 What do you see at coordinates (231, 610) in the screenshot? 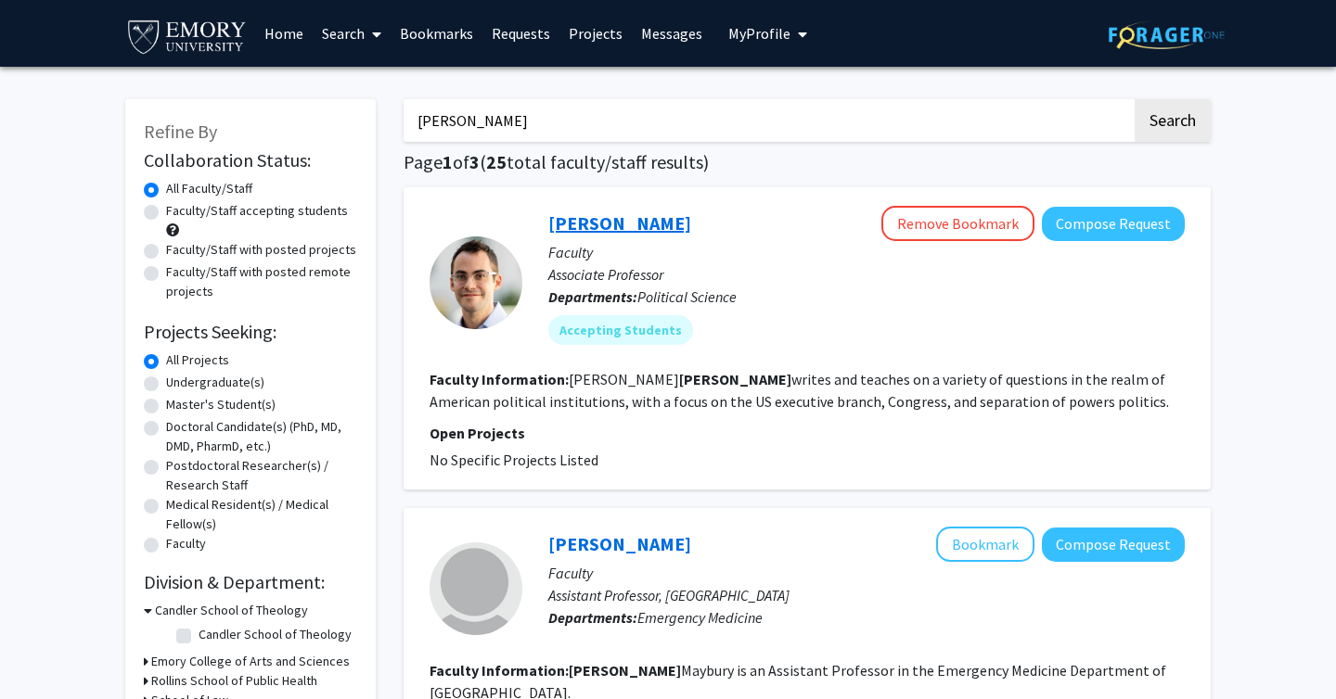
I see `h3: Candler School of Theology` at bounding box center [231, 610].